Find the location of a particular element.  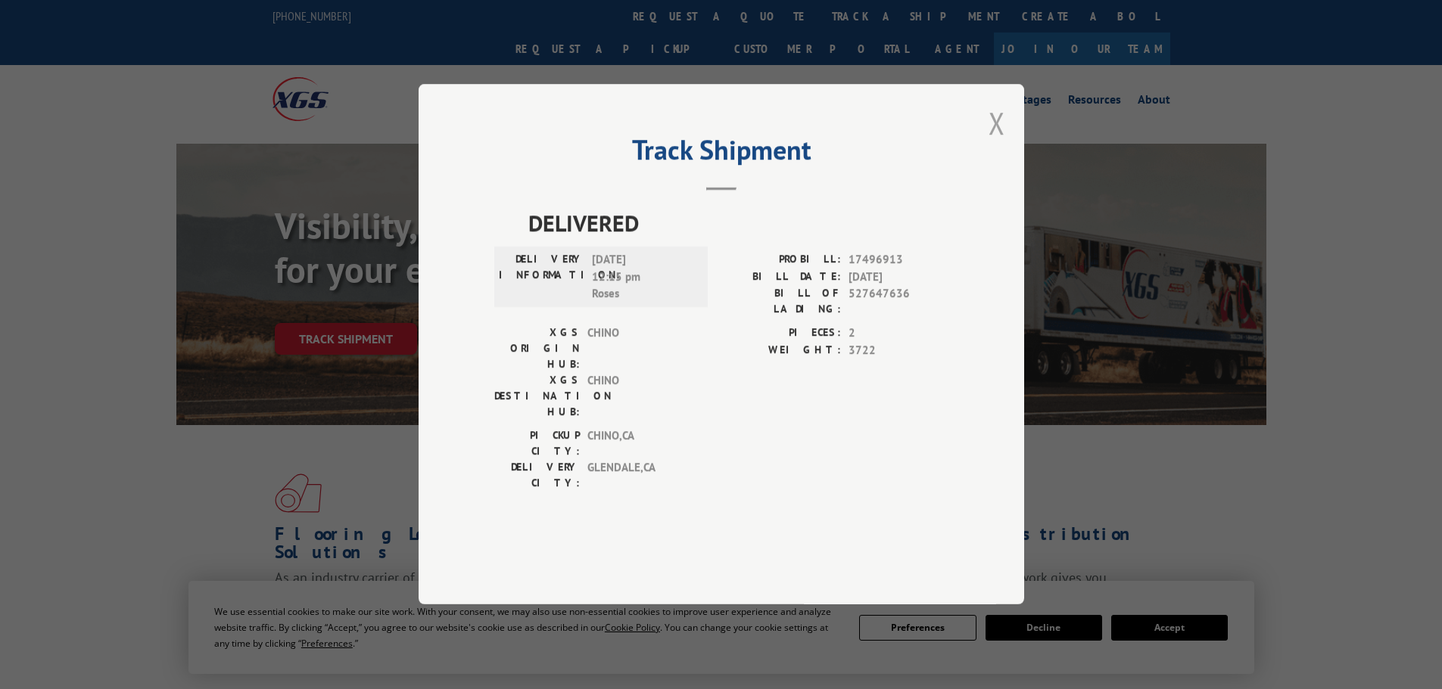

span: GLENDALE , CA is located at coordinates (638, 476).